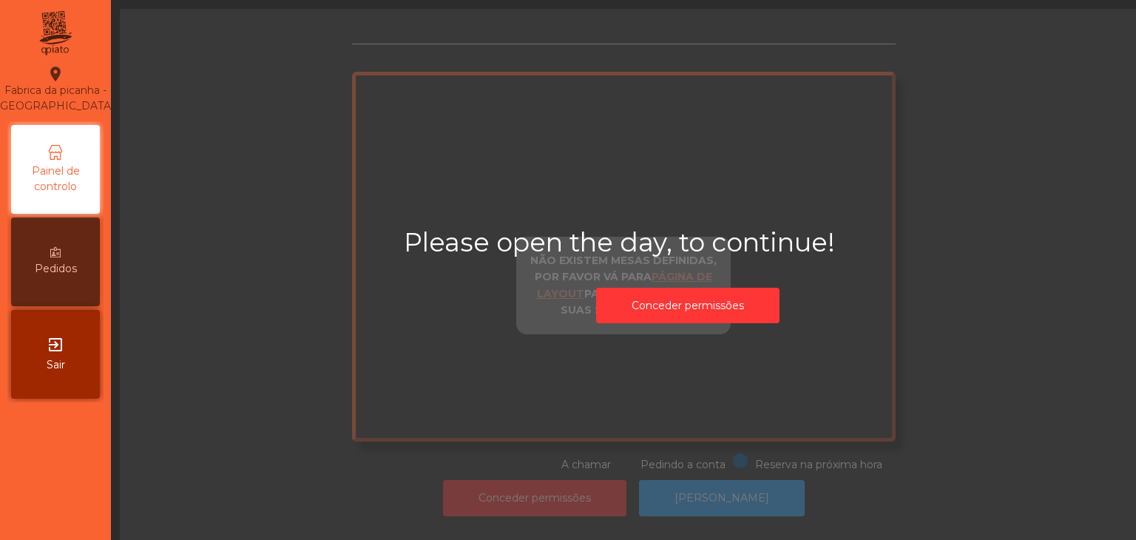 This screenshot has height=540, width=1136. Describe the element at coordinates (688, 305) in the screenshot. I see `button: Conceder permissões` at that location.